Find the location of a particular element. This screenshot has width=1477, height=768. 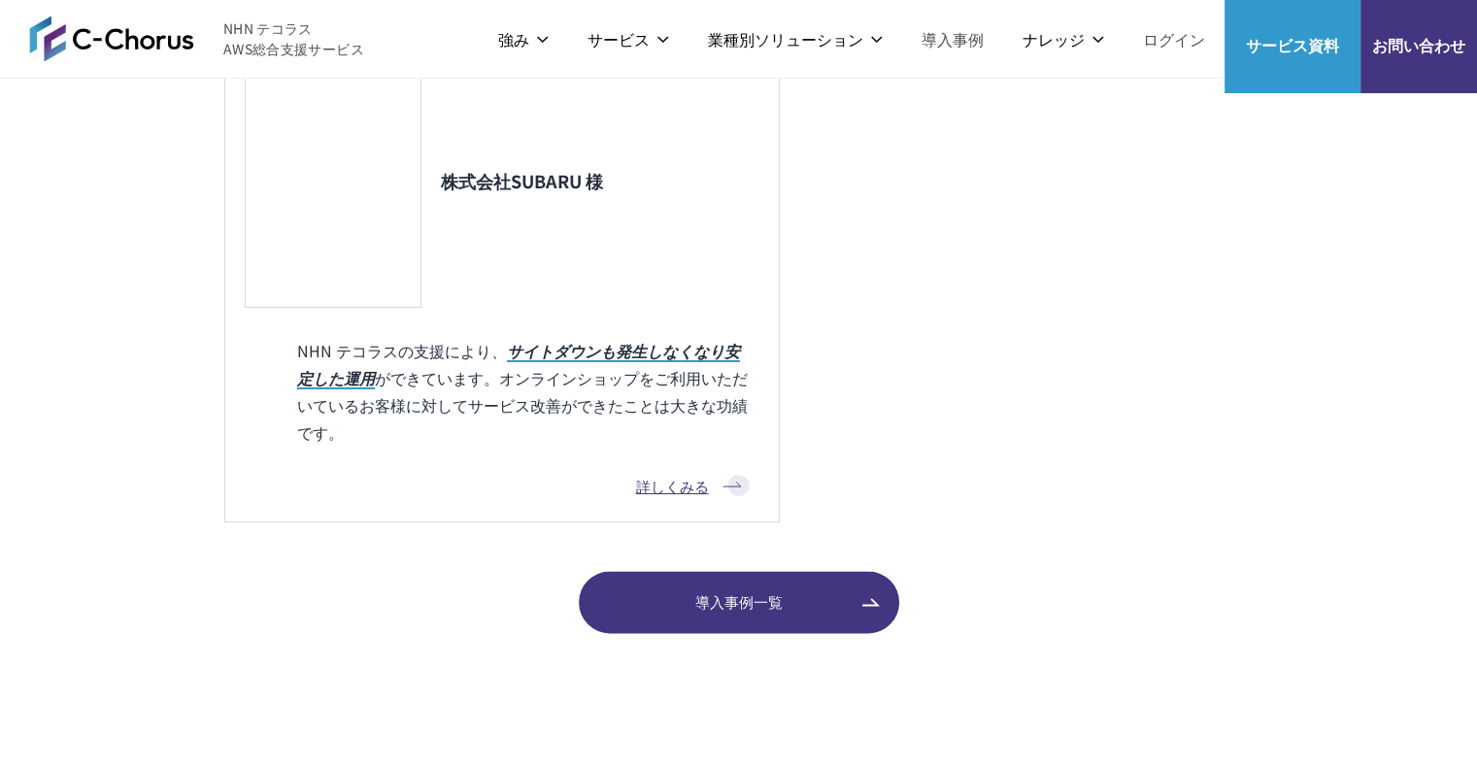

a: ログイン is located at coordinates (1174, 39).